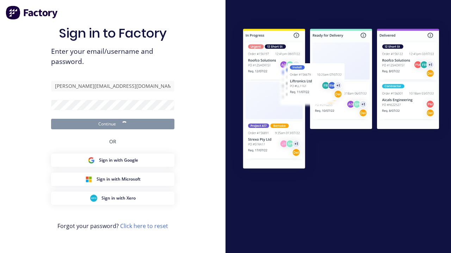 The width and height of the screenshot is (451, 253). Describe the element at coordinates (89, 180) in the screenshot. I see `img: Microsoft Sign in` at that location.